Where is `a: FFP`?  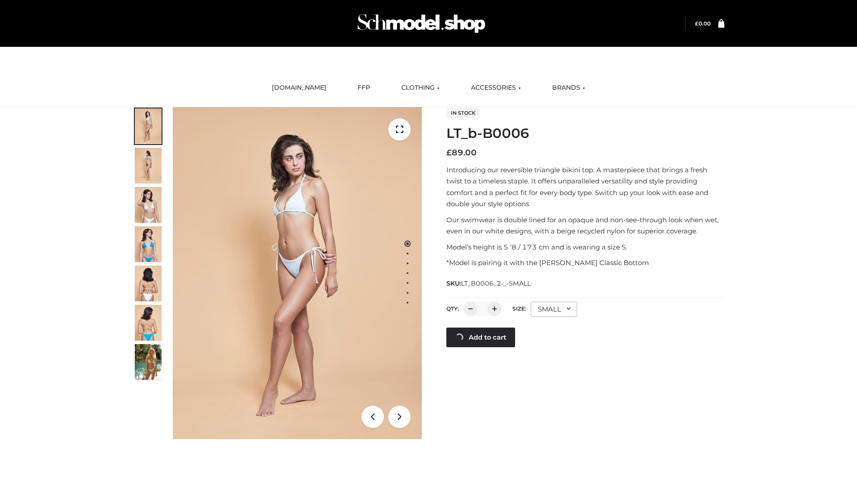 a: FFP is located at coordinates (364, 88).